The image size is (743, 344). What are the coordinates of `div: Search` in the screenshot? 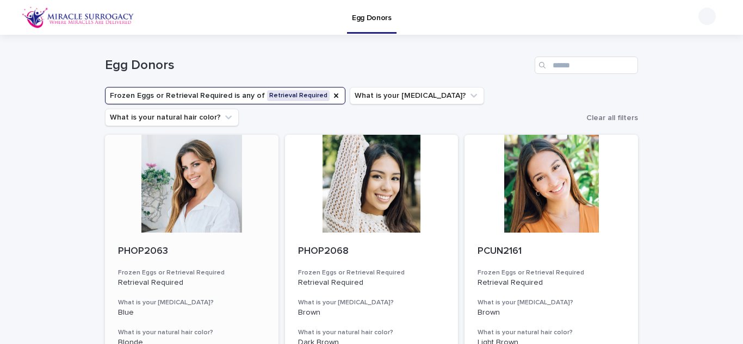 It's located at (586, 65).